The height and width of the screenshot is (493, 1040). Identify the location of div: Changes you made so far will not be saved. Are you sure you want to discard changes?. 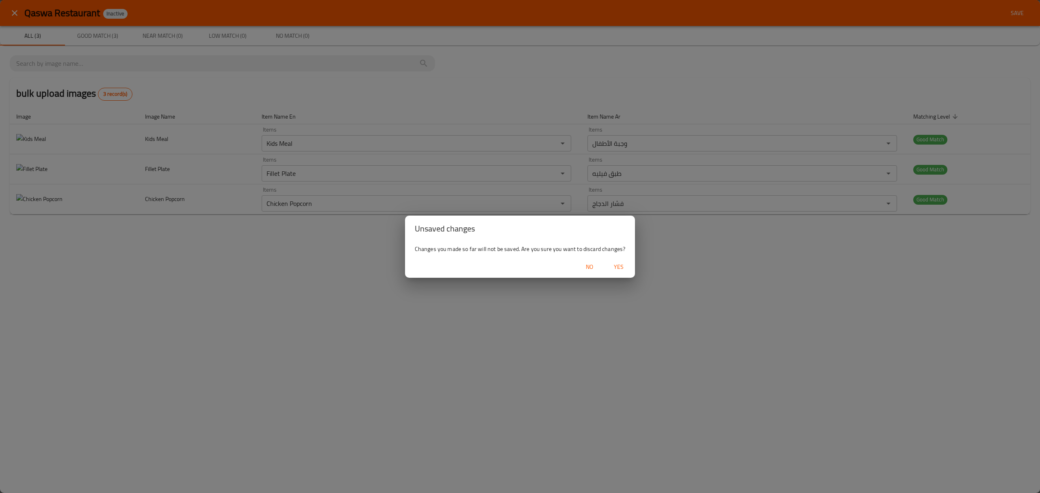
(520, 249).